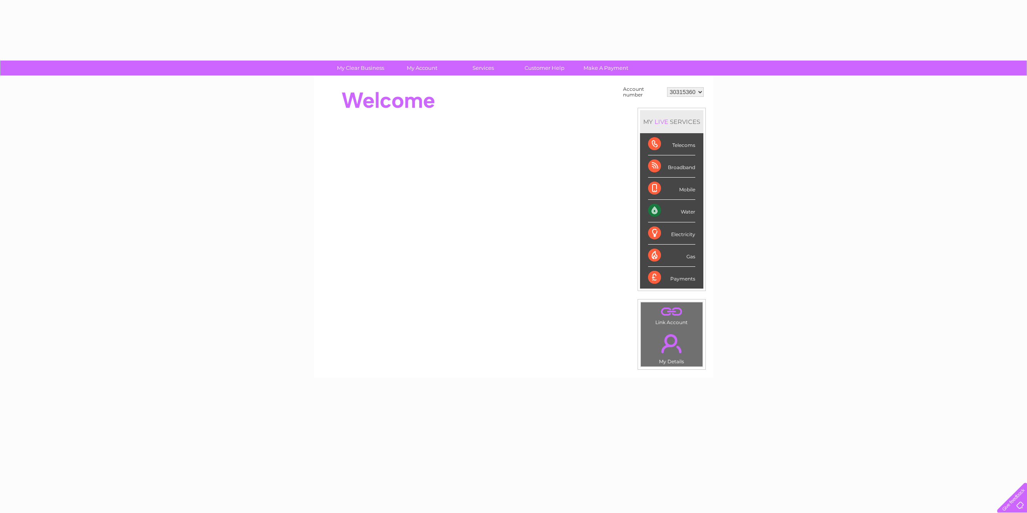  Describe the element at coordinates (643, 92) in the screenshot. I see `td: Account number` at that location.